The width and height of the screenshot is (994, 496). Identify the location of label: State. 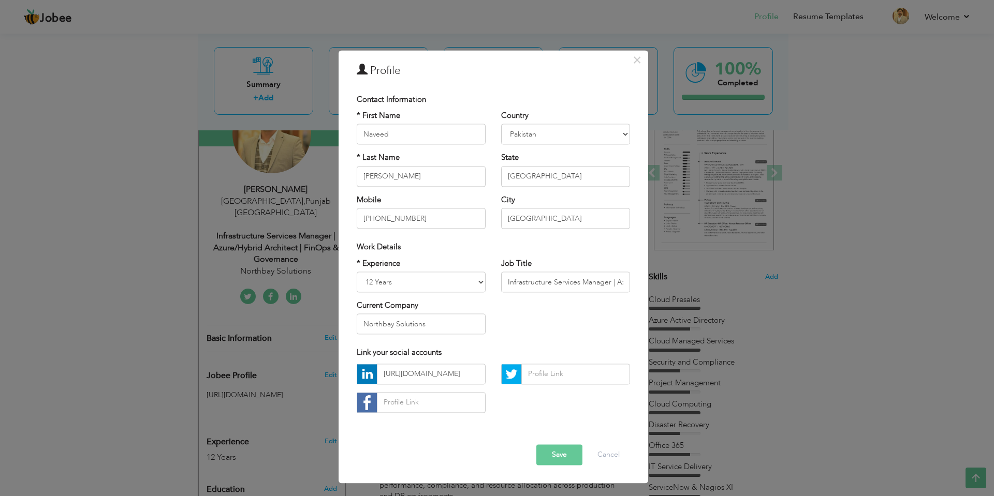
(510, 158).